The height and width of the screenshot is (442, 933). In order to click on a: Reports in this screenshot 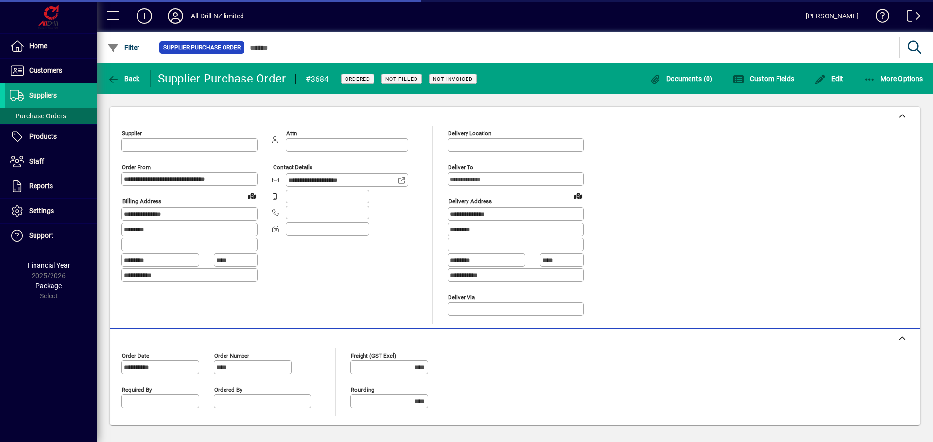, I will do `click(51, 187)`.